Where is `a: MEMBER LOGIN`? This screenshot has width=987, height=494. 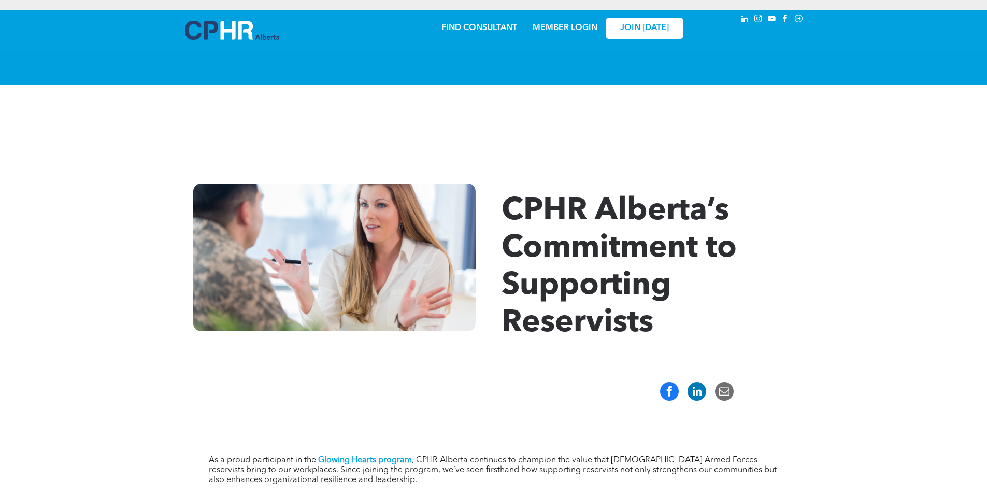 a: MEMBER LOGIN is located at coordinates (565, 28).